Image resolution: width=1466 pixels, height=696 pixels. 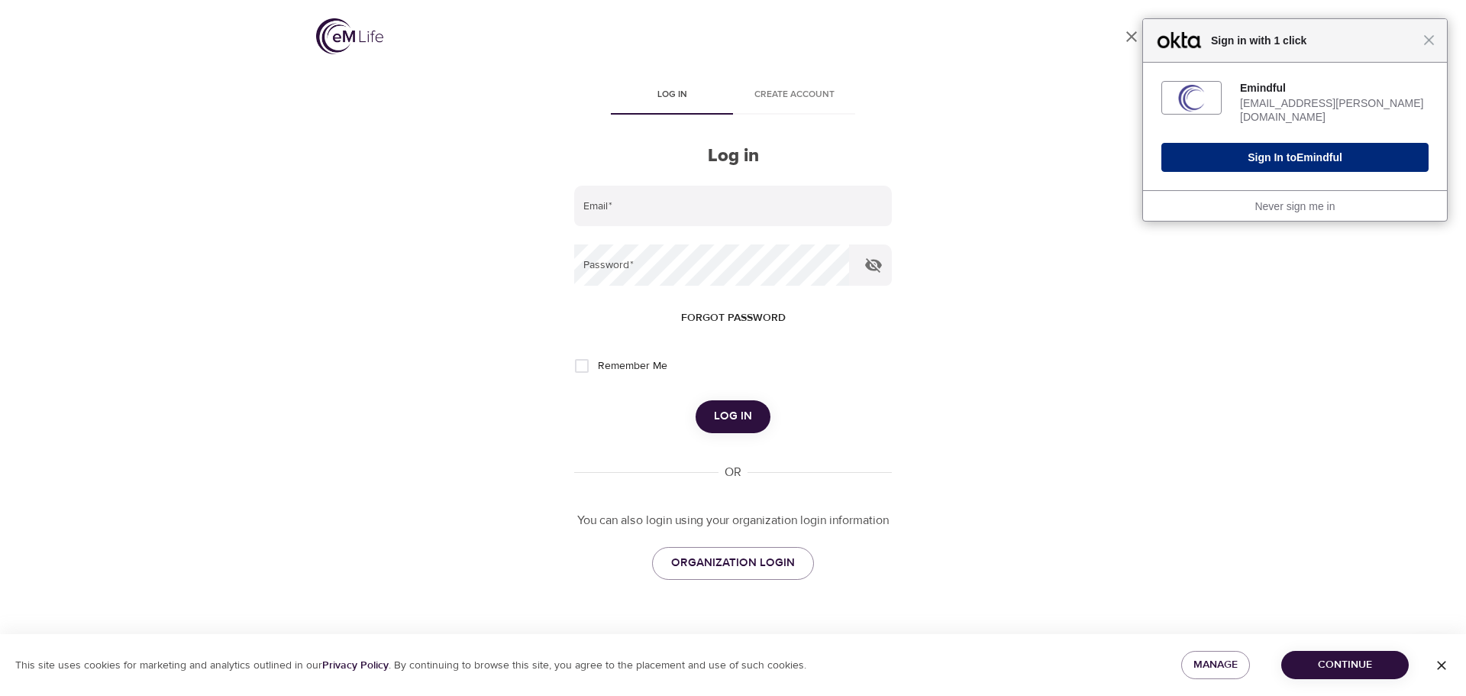 I want to click on button: Log in, so click(x=733, y=416).